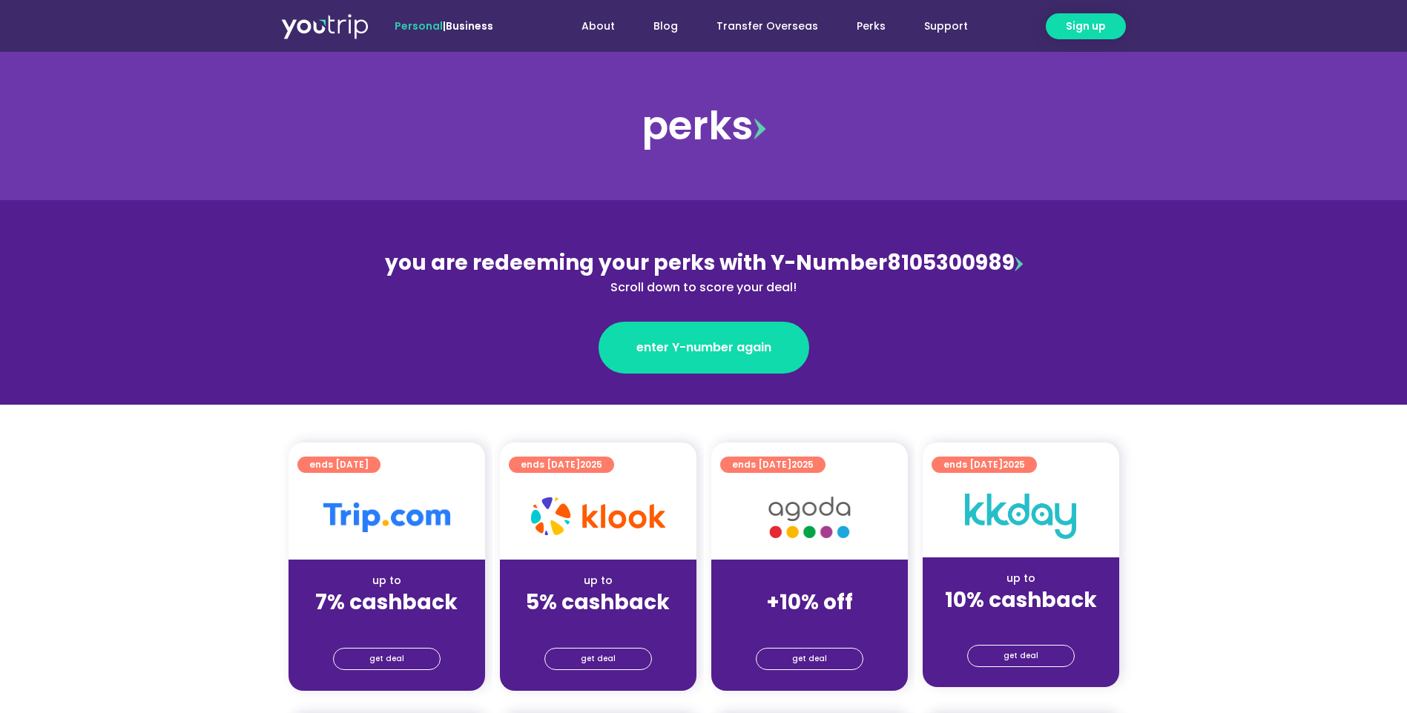  What do you see at coordinates (767, 26) in the screenshot?
I see `a: Transfer Overseas` at bounding box center [767, 26].